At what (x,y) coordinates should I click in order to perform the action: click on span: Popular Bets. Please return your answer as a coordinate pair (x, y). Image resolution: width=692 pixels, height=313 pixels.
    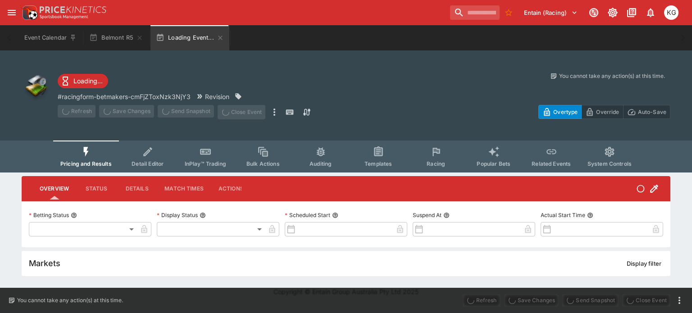
    Looking at the image, I should click on (494, 164).